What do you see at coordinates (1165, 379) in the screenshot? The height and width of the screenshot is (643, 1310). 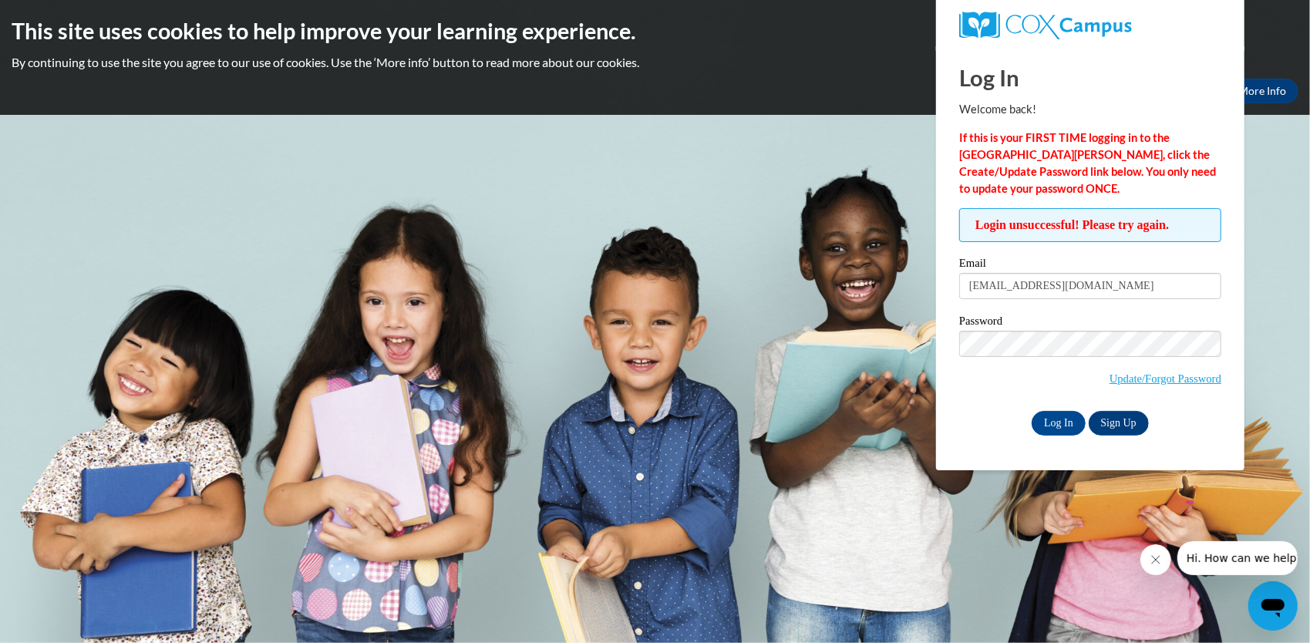 I see `a: Update/Forgot Password` at bounding box center [1165, 379].